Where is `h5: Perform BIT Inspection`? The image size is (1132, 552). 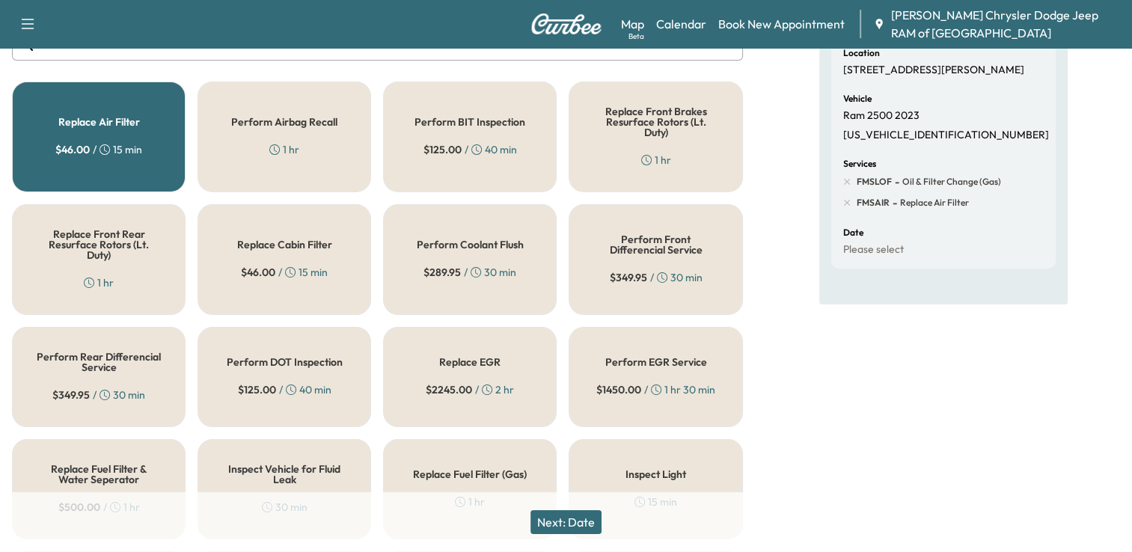 h5: Perform BIT Inspection is located at coordinates (470, 122).